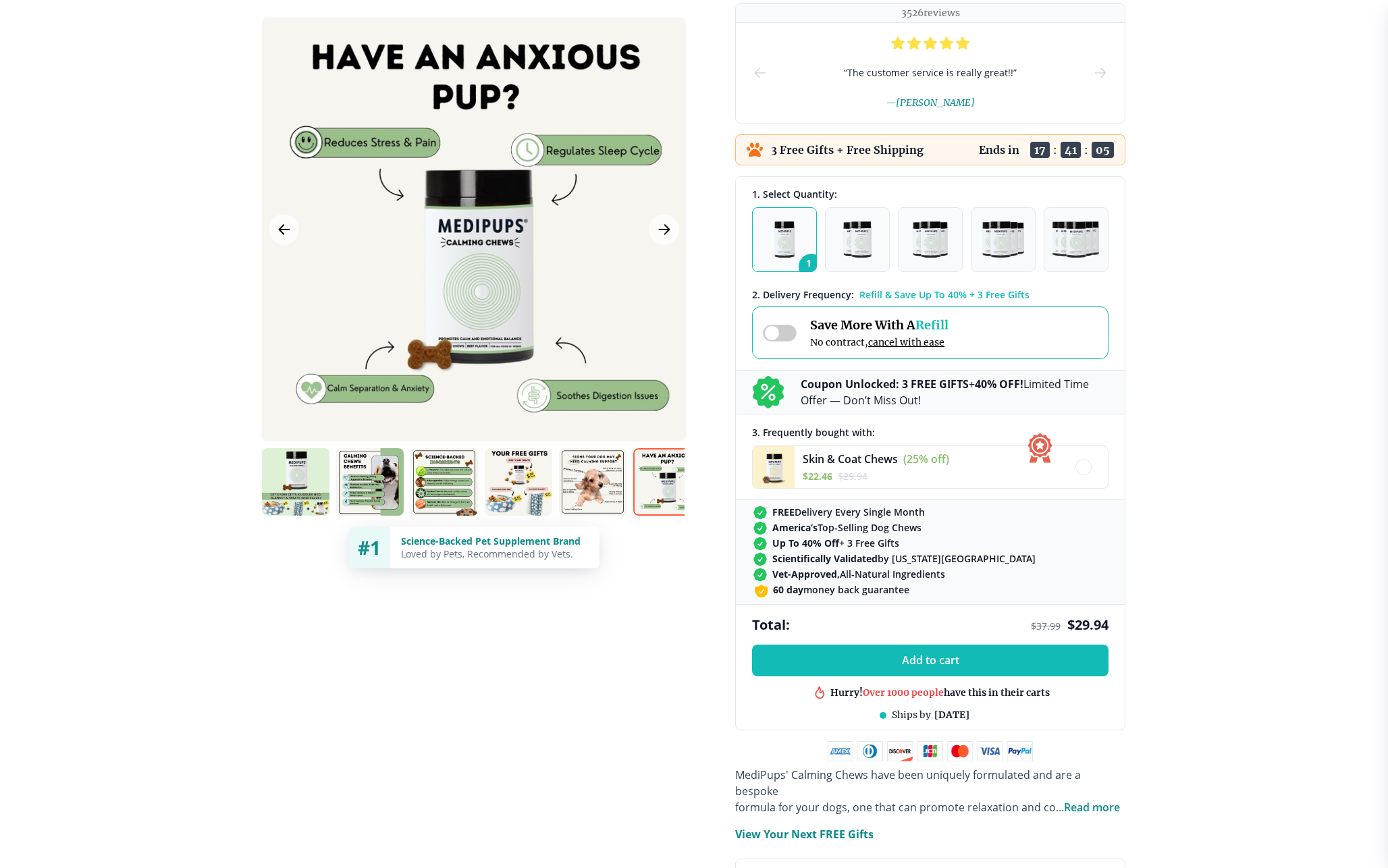 Image resolution: width=1388 pixels, height=868 pixels. What do you see at coordinates (1040, 150) in the screenshot?
I see `span: 17` at bounding box center [1040, 150].